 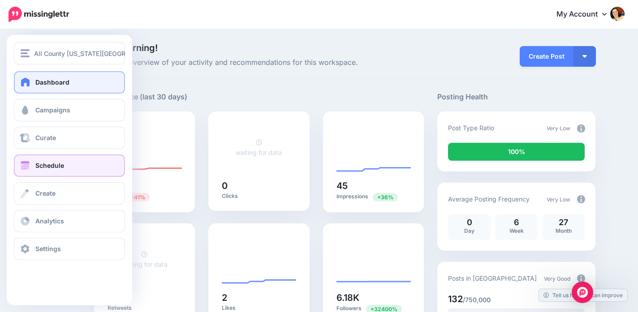 I want to click on span: Campaigns, so click(x=53, y=110).